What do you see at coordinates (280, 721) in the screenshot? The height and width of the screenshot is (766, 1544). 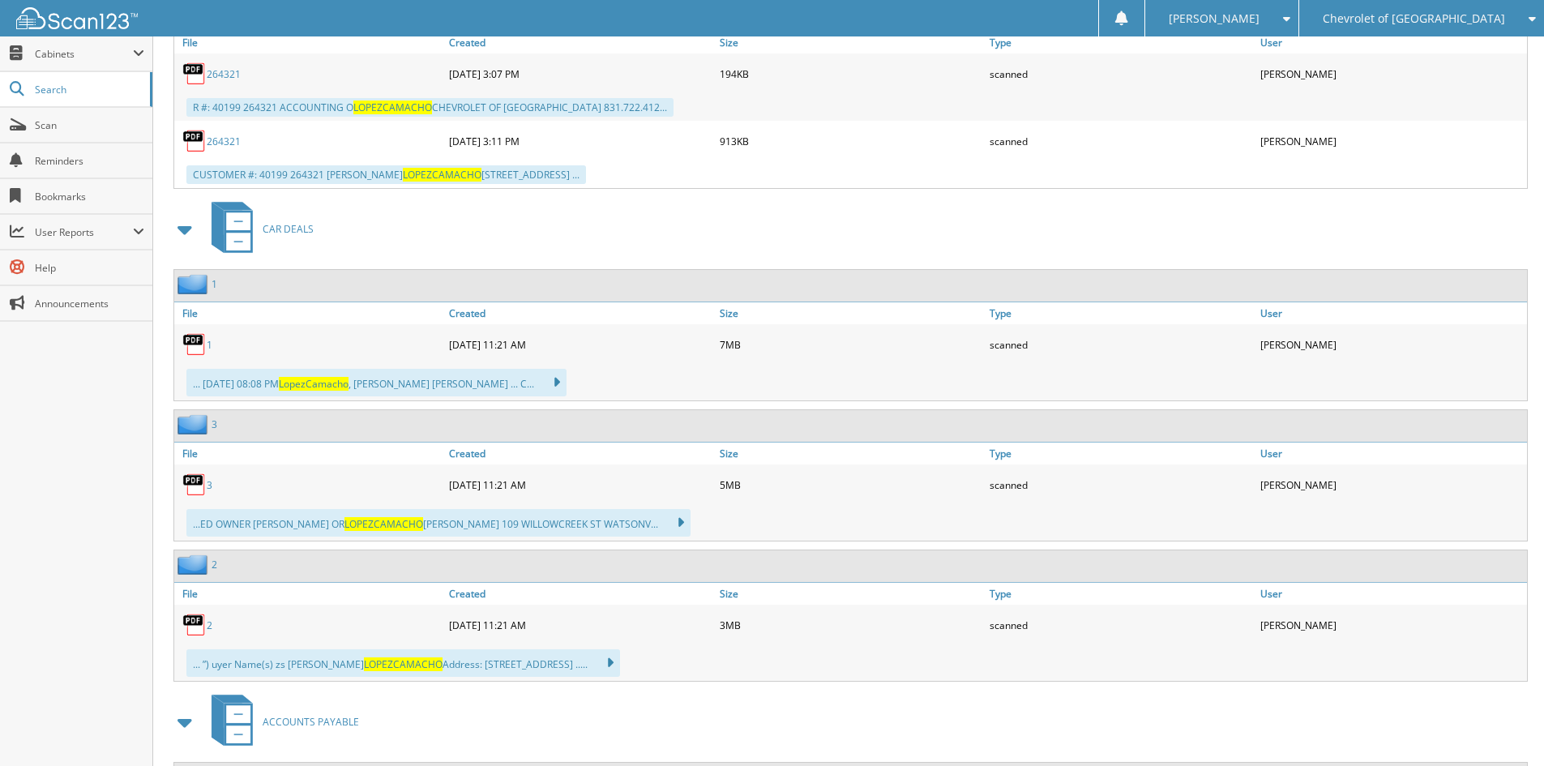 I see `a: ACCOUNTS PAYABLE` at bounding box center [280, 721].